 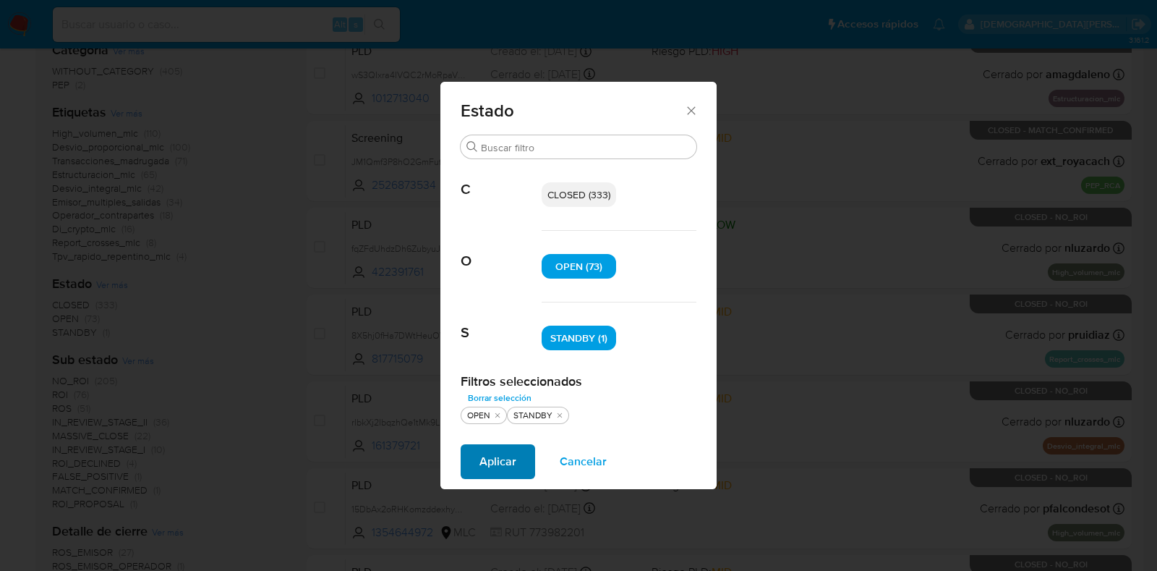 What do you see at coordinates (498, 415) in the screenshot?
I see `button: quitar OPEN` at bounding box center [498, 415].